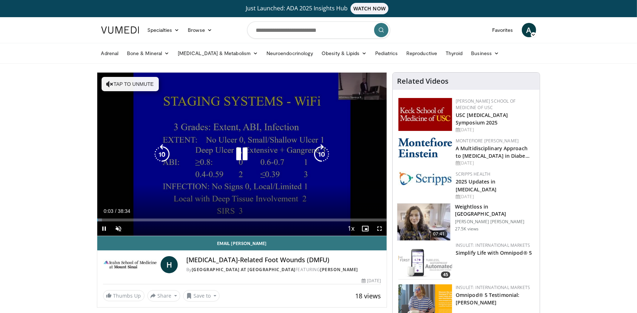 This screenshot has height=313, width=637. Describe the element at coordinates (351, 229) in the screenshot. I see `button: Playback Rate` at that location.